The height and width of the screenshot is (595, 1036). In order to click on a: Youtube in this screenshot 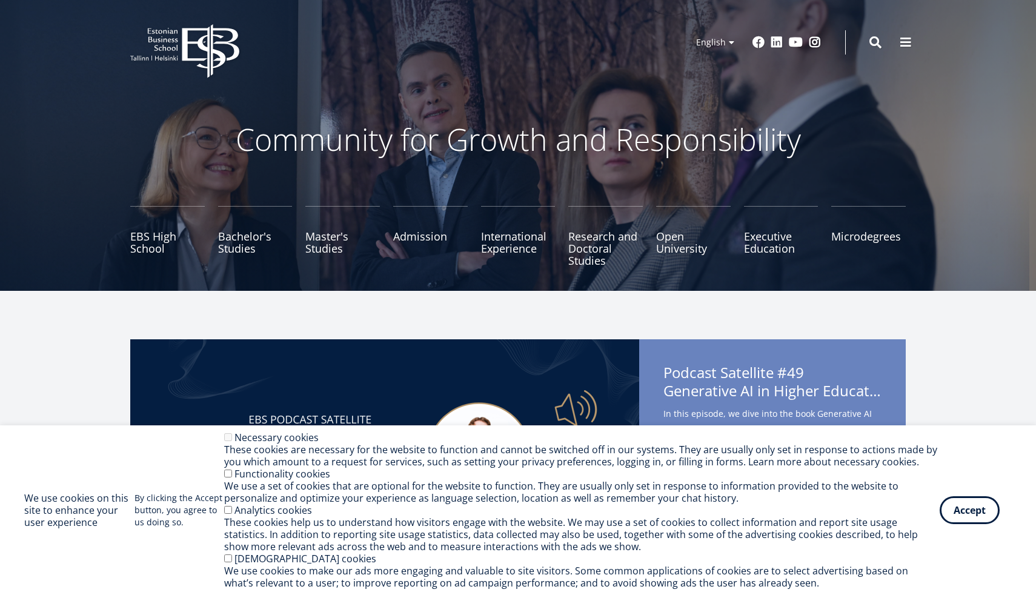, I will do `click(796, 42)`.